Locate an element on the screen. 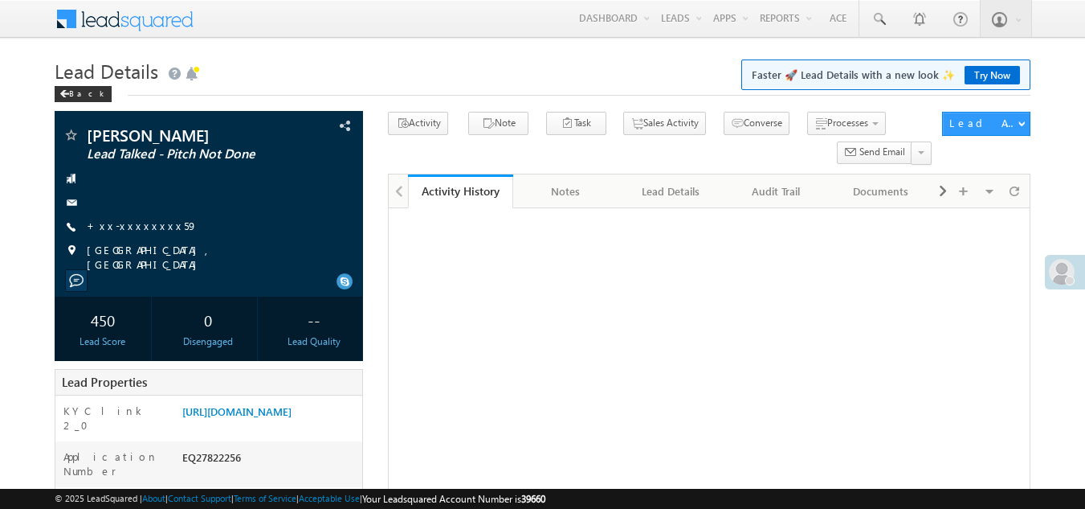  button: Note is located at coordinates (498, 123).